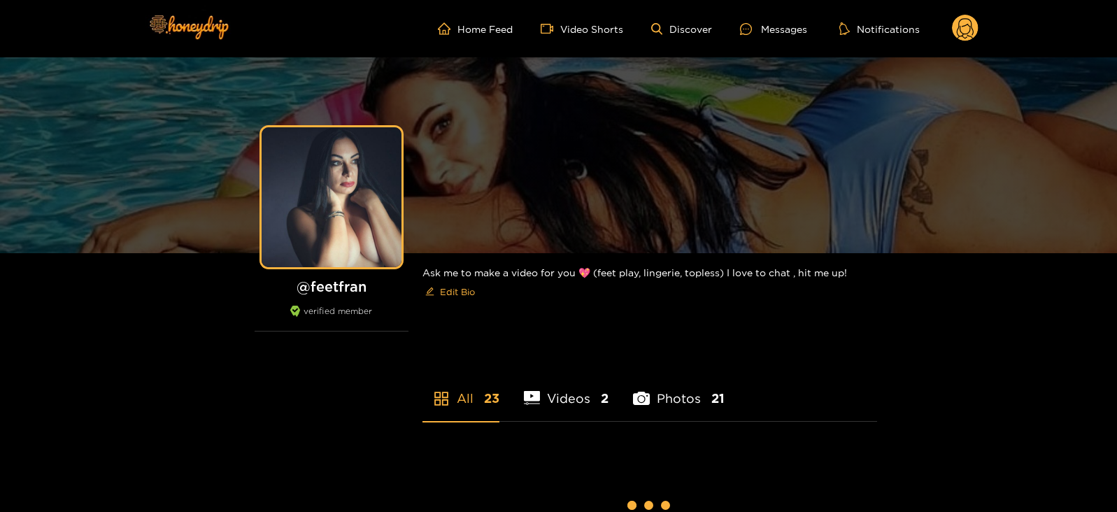 The height and width of the screenshot is (512, 1117). I want to click on span: Edit Bio, so click(457, 292).